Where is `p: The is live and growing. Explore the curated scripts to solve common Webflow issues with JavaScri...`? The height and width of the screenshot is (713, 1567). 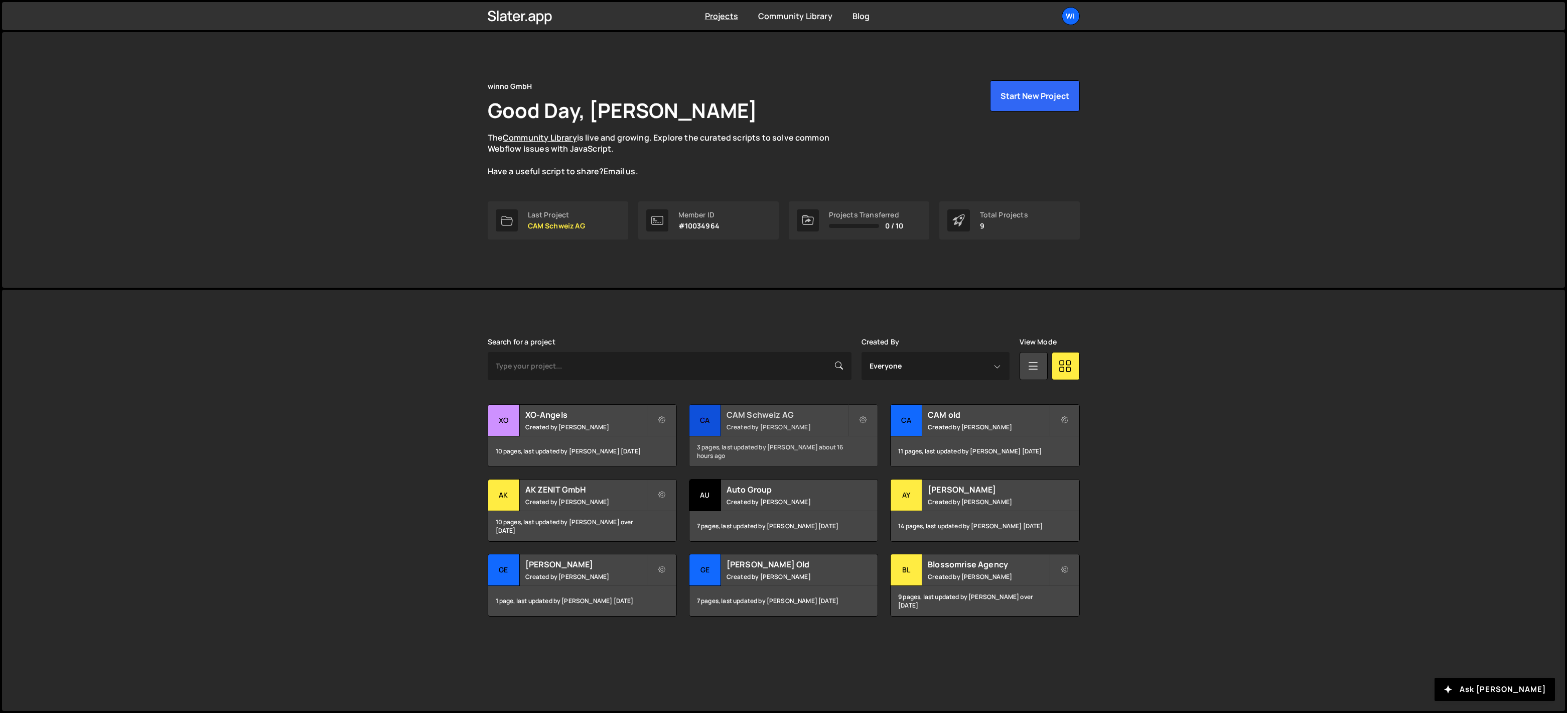
p: The is live and growing. Explore the curated scripts to solve common Webflow issues with JavaScri... is located at coordinates (668, 155).